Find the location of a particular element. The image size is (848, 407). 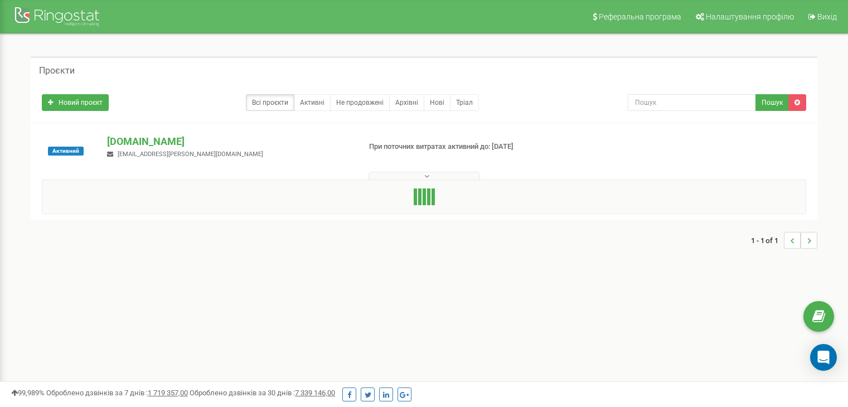

button: Пошук is located at coordinates (772, 103).